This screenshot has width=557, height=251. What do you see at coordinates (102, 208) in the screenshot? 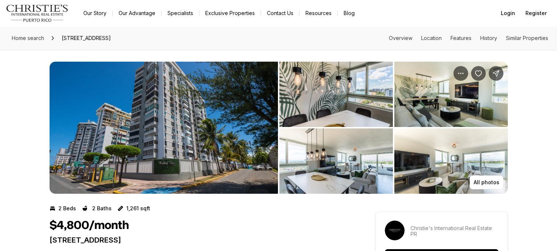
I see `p: 2 Baths` at bounding box center [102, 208].